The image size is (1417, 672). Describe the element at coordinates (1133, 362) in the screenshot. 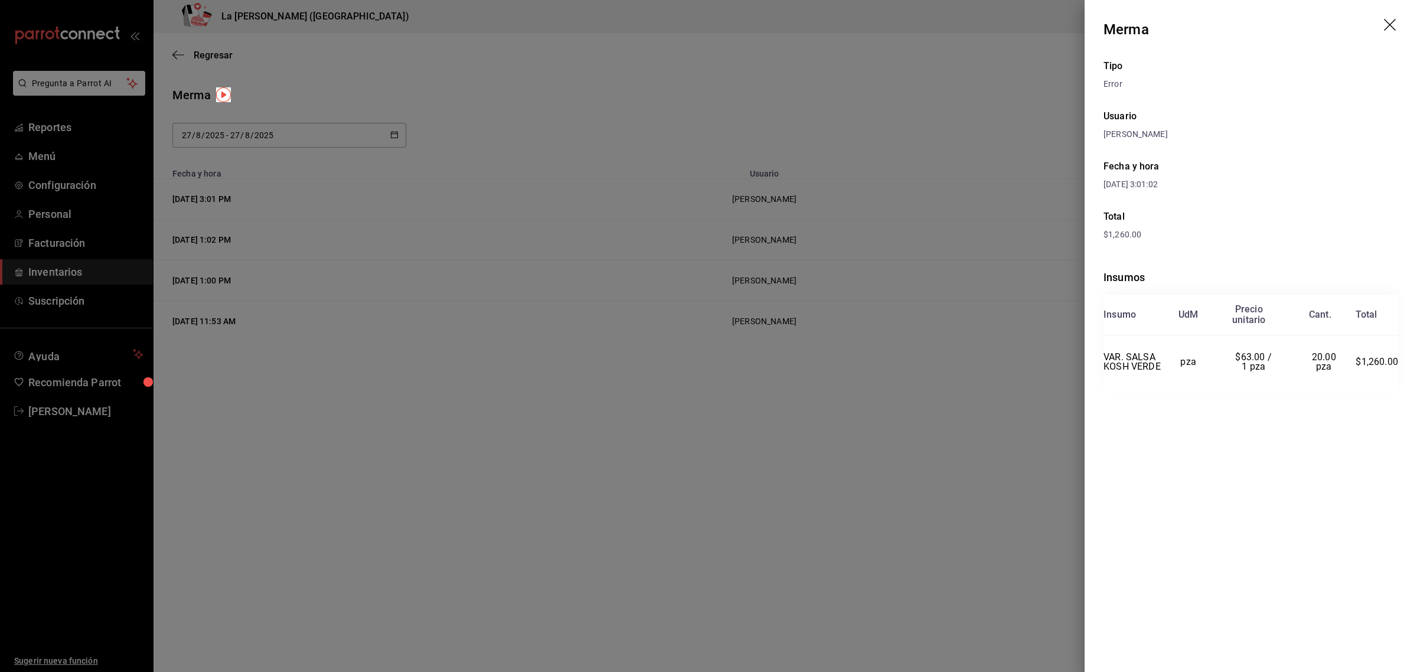

I see `td: VAR. SALSA KOSH VERDE` at that location.